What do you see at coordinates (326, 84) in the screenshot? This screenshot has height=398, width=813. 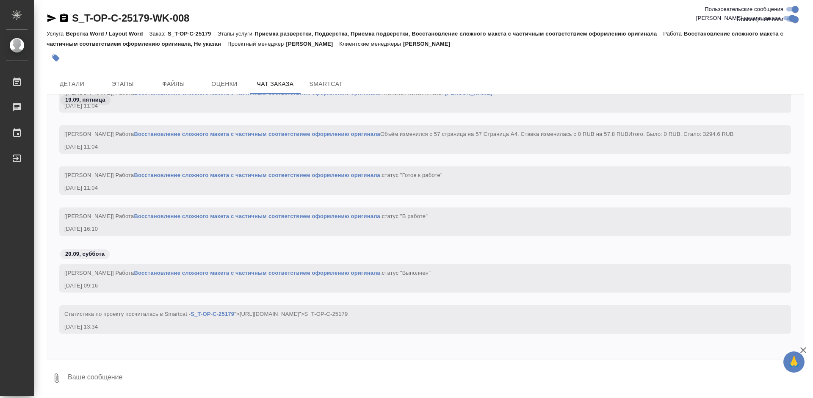 I see `span: SmartCat` at bounding box center [326, 84].